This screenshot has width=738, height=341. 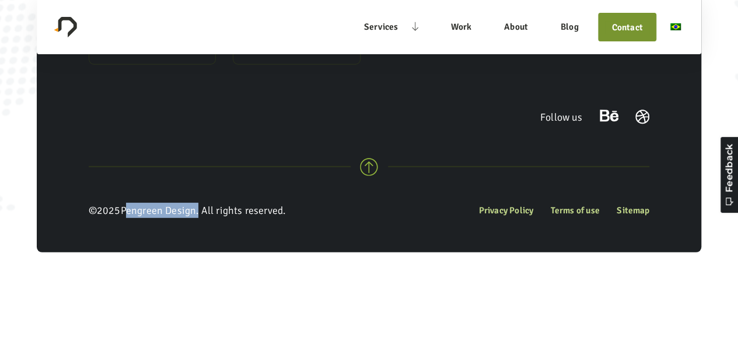 I want to click on span: 2025, so click(x=108, y=211).